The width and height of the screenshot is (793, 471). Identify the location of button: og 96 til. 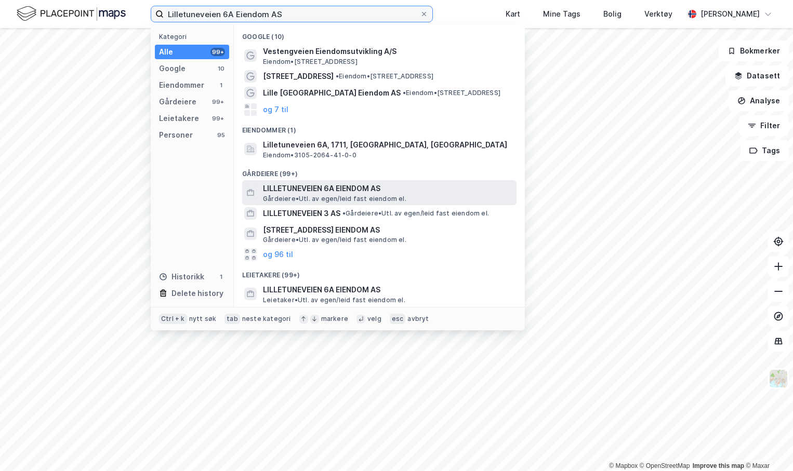
(278, 255).